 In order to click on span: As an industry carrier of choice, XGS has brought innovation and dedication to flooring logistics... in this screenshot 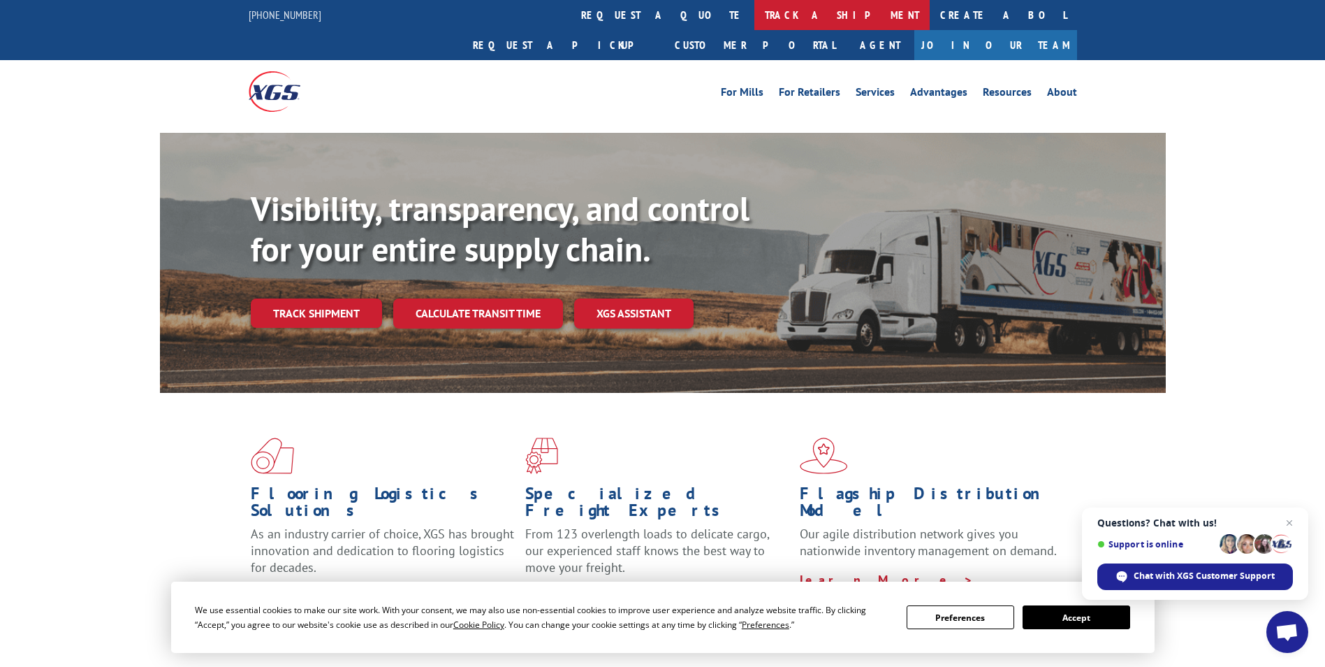, I will do `click(382, 550)`.